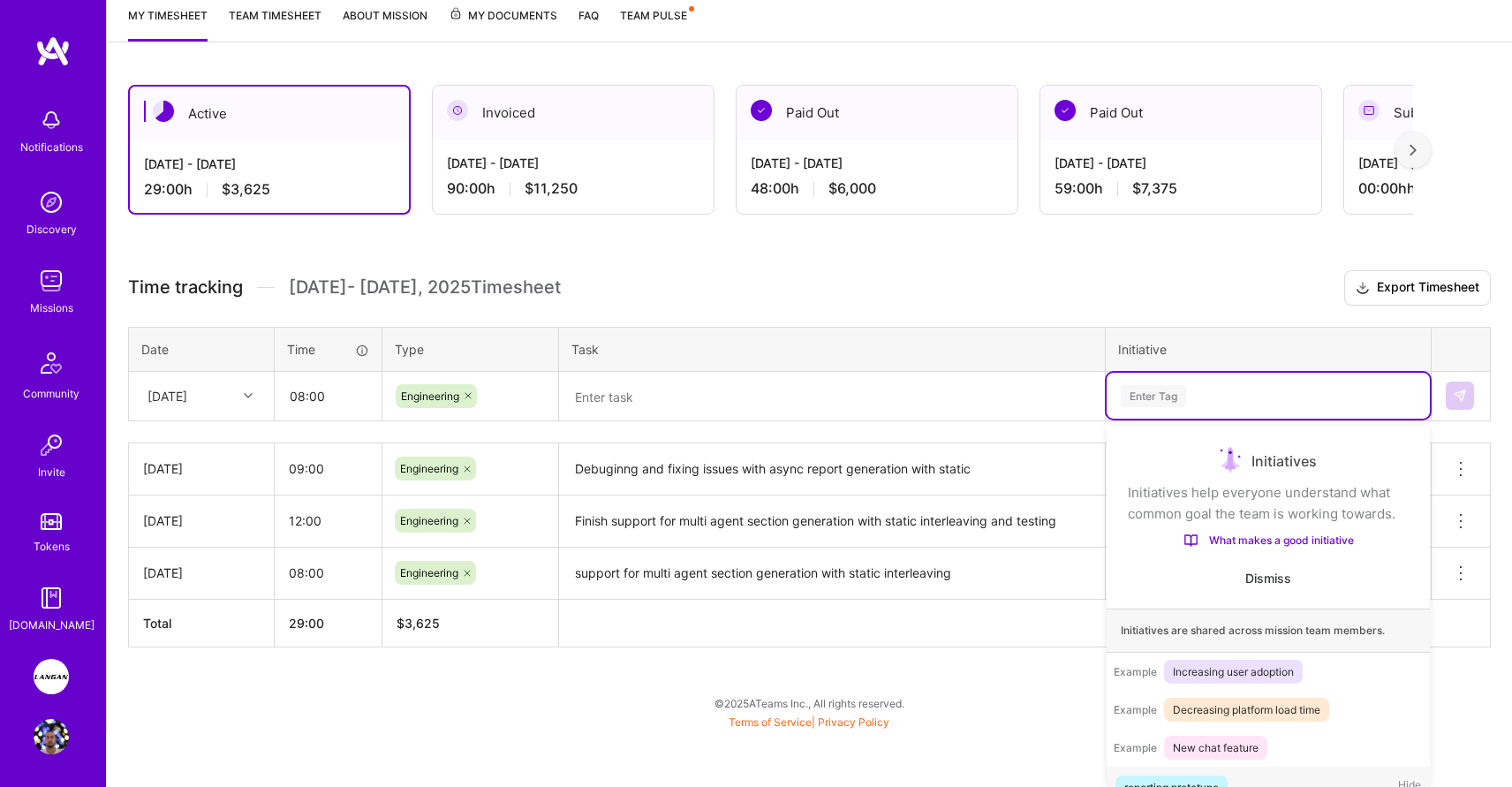 The height and width of the screenshot is (787, 1512). What do you see at coordinates (832, 349) in the screenshot?
I see `th: Task` at bounding box center [832, 349].